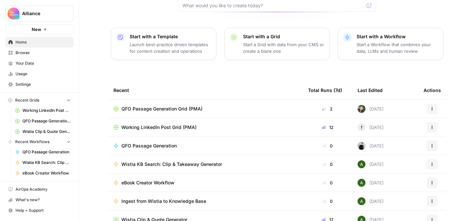  I want to click on span: Settings, so click(43, 85).